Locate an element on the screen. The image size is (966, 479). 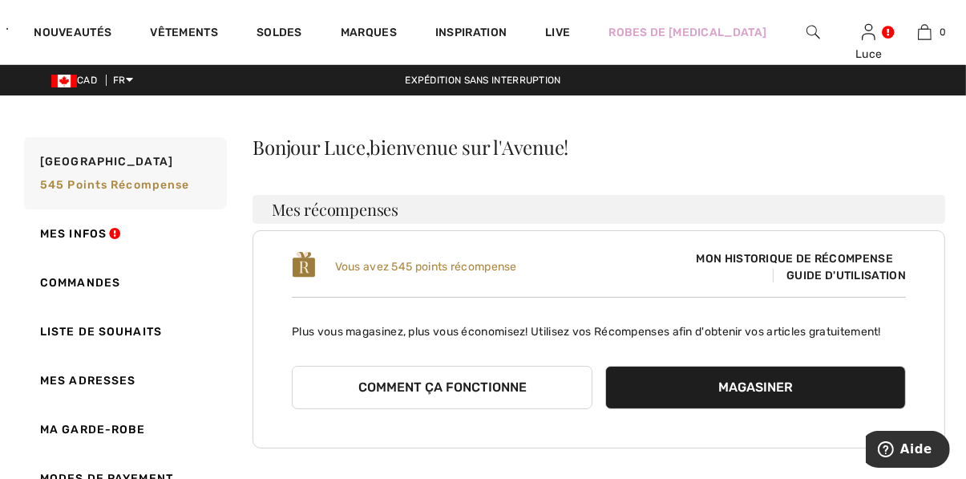
a: Soldes is located at coordinates (279, 34).